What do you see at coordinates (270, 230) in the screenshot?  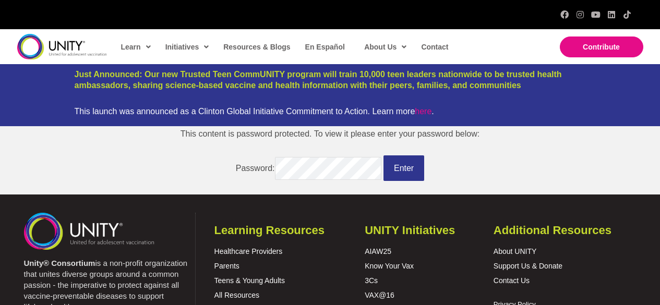 I see `span: Learning Resources` at bounding box center [270, 230].